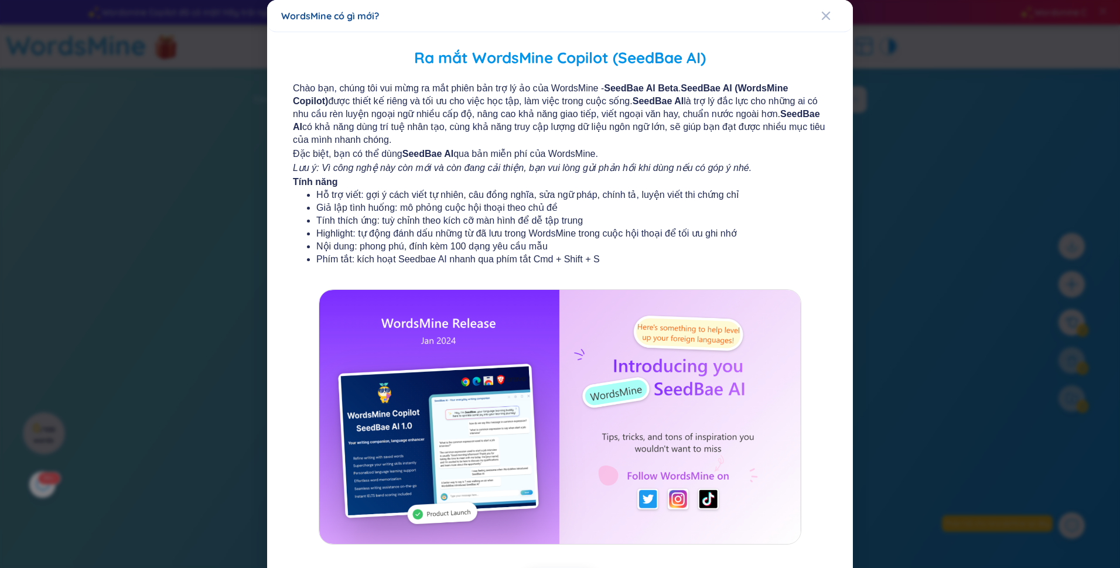  What do you see at coordinates (540, 94) in the screenshot?
I see `b: SeedBae AI (WordsMine Copilot)` at bounding box center [540, 94].